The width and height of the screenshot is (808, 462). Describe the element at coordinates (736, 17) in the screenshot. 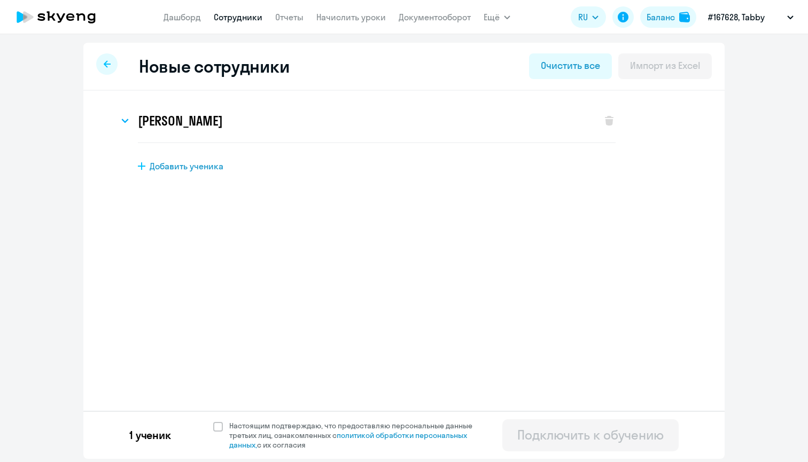

I see `p: #167628, Tabby` at that location.